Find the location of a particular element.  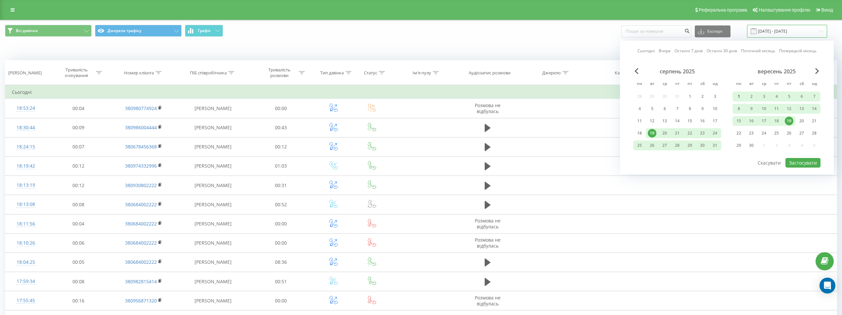

div: 17:55:45 is located at coordinates (26, 301).